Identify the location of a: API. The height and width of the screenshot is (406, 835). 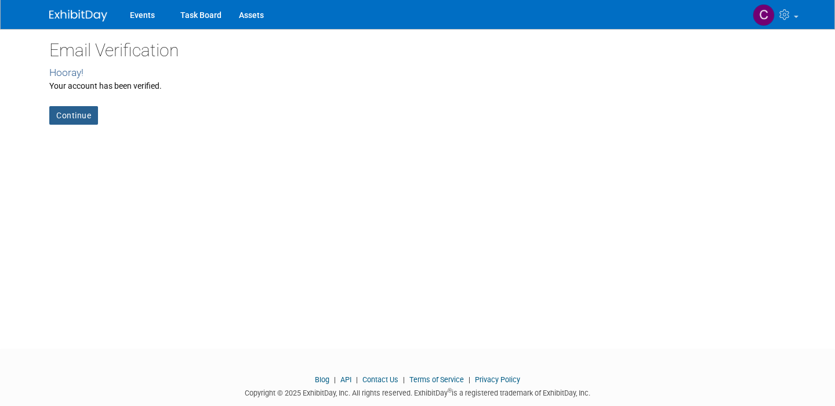
(345, 379).